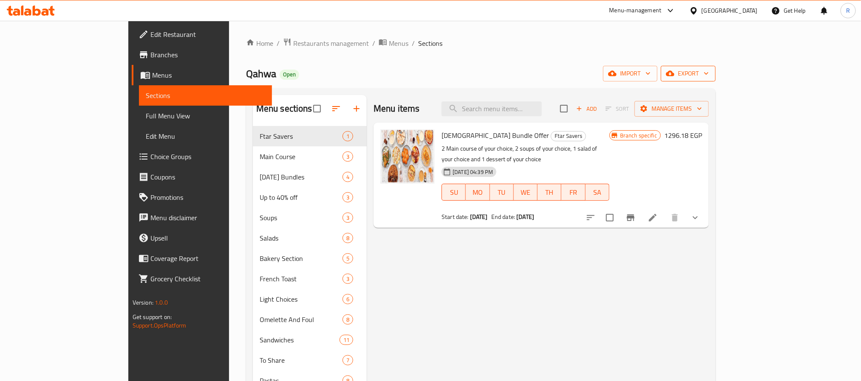  I want to click on span: FR, so click(573, 192).